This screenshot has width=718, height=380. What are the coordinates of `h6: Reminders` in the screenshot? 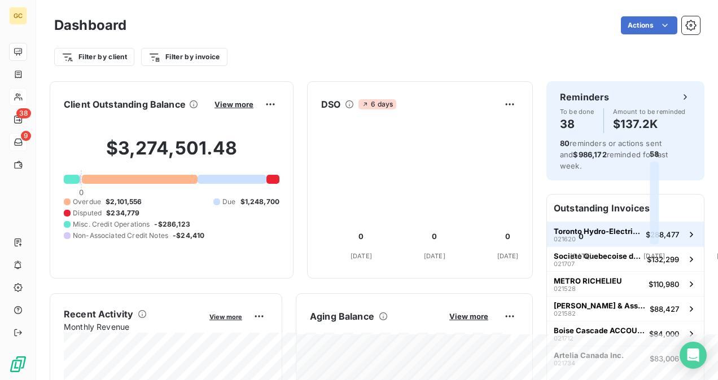 It's located at (584, 97).